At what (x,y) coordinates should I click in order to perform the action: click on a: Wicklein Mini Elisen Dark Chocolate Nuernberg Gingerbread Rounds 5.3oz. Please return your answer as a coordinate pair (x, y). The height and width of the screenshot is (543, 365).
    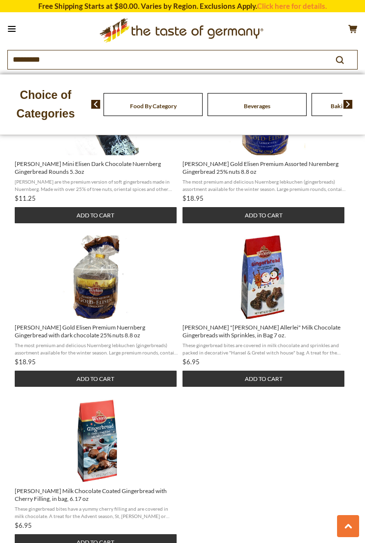
    Looking at the image, I should click on (97, 147).